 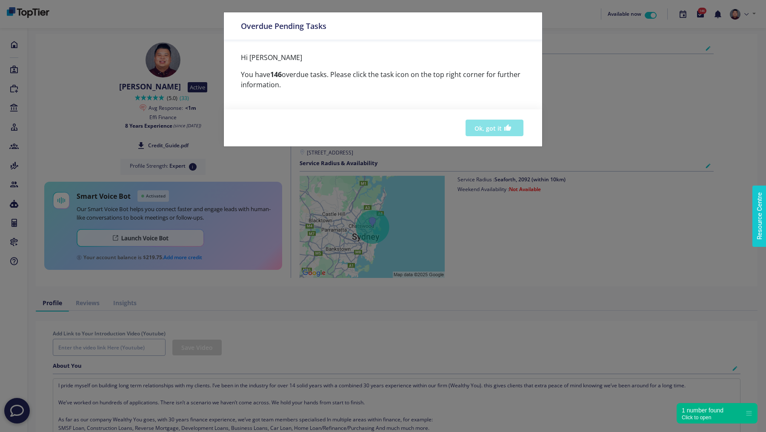 What do you see at coordinates (284, 26) in the screenshot?
I see `h5: Overdue Pending Tasks` at bounding box center [284, 26].